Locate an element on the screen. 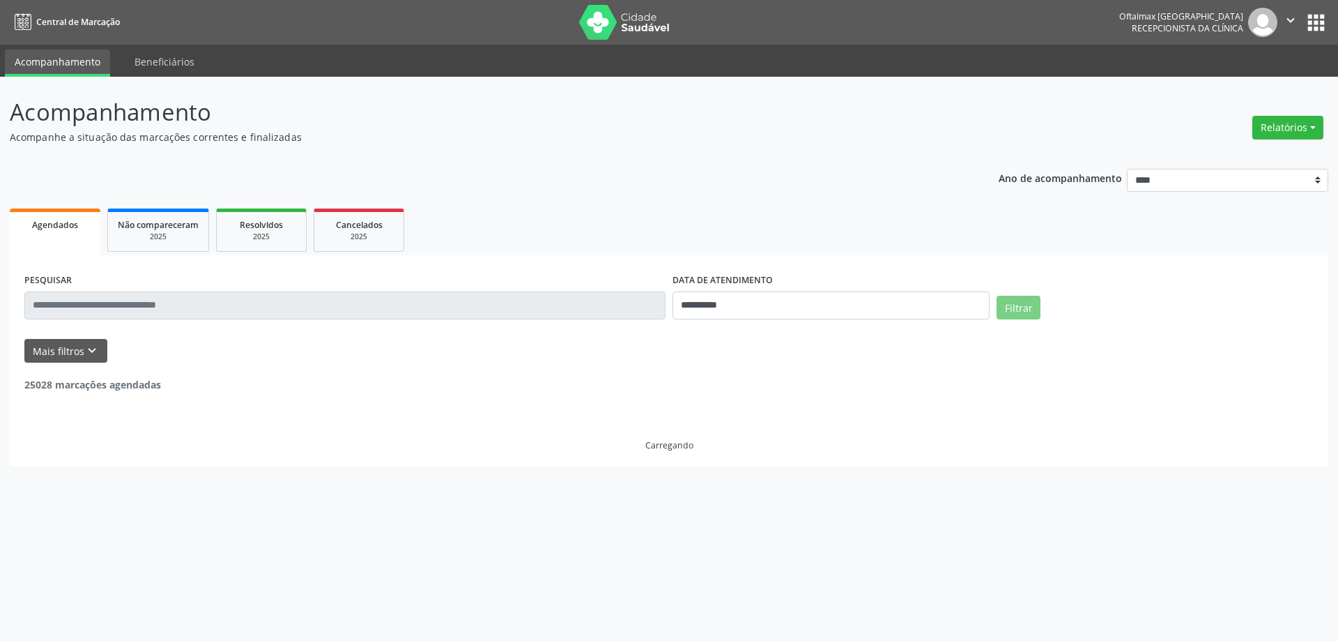 This screenshot has height=641, width=1338. p: Ano de acompanhamento is located at coordinates (1060, 177).